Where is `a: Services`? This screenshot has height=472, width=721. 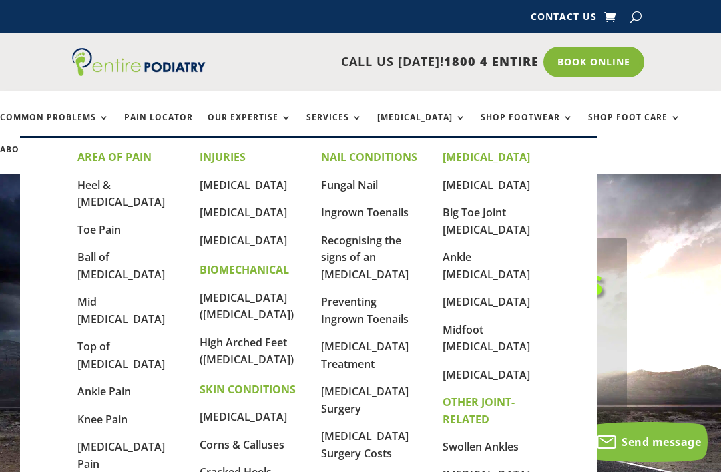 a: Services is located at coordinates (335, 127).